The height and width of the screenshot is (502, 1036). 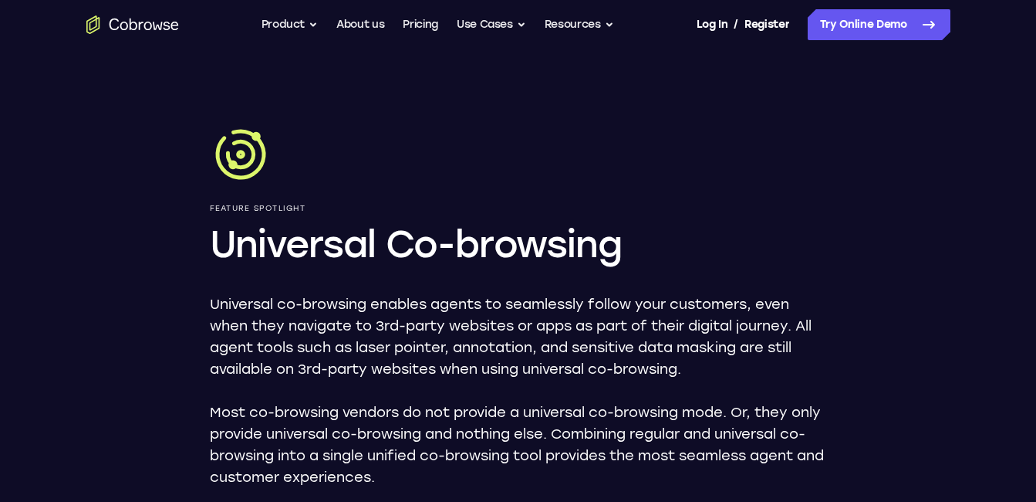 I want to click on button: Use Cases, so click(x=491, y=25).